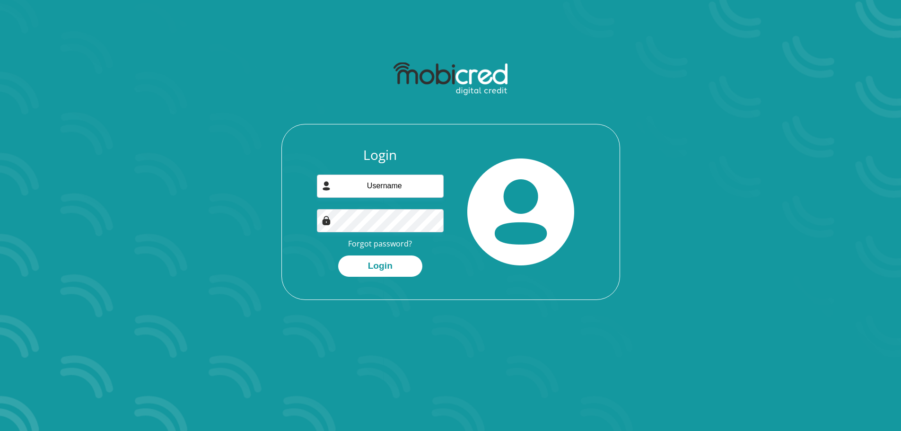  I want to click on button: Login, so click(380, 266).